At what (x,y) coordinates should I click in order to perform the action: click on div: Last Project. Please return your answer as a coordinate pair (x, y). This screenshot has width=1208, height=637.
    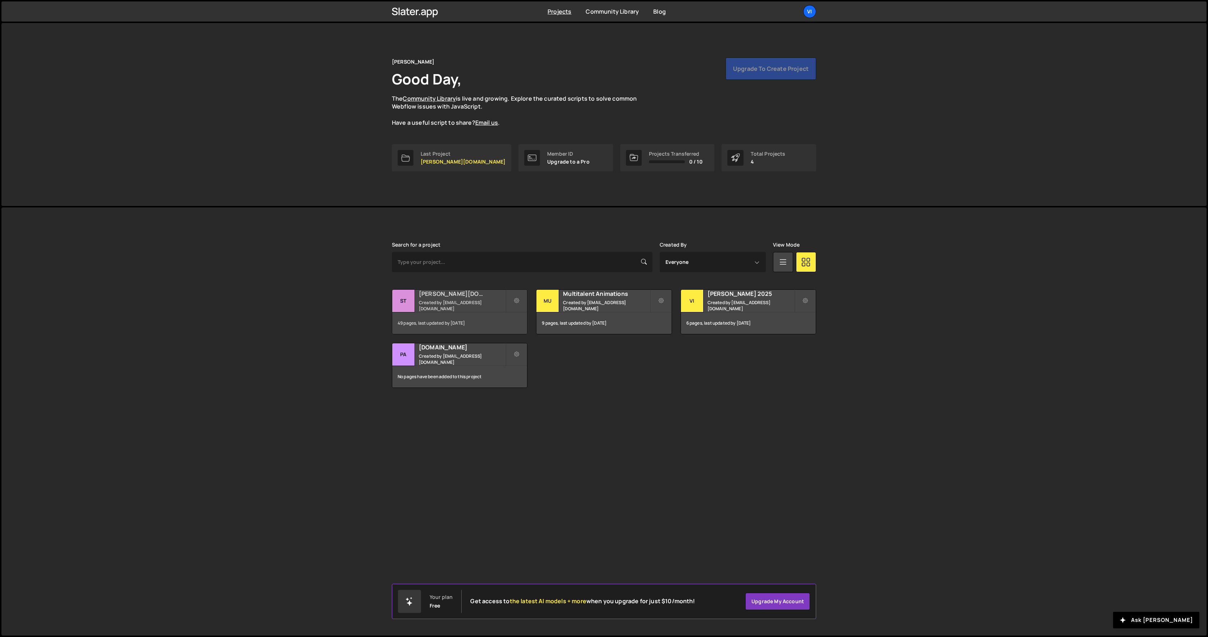
    Looking at the image, I should click on (463, 154).